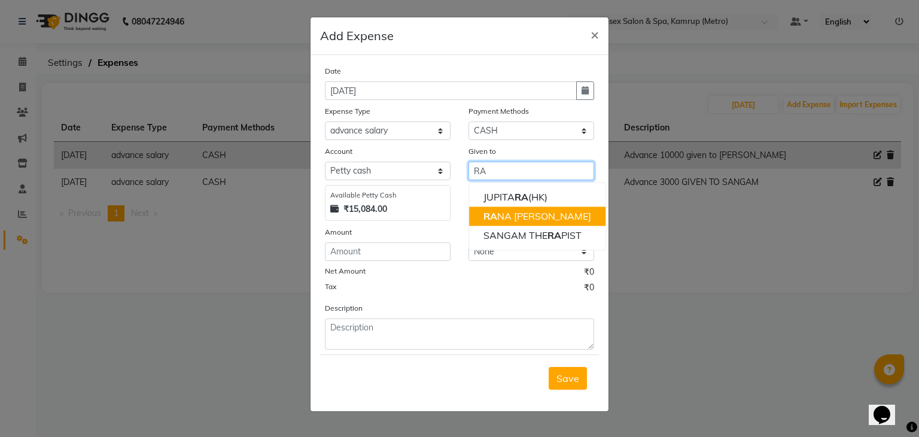 The height and width of the screenshot is (437, 919). What do you see at coordinates (568, 378) in the screenshot?
I see `span: Save` at bounding box center [568, 378].